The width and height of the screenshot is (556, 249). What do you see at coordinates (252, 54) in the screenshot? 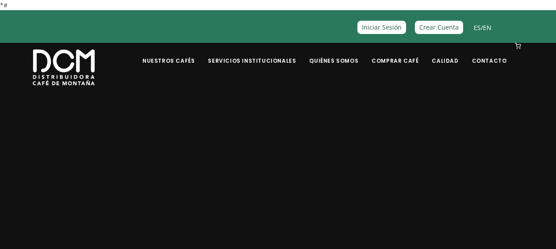
I see `a: Servicios Institucionales` at bounding box center [252, 54].